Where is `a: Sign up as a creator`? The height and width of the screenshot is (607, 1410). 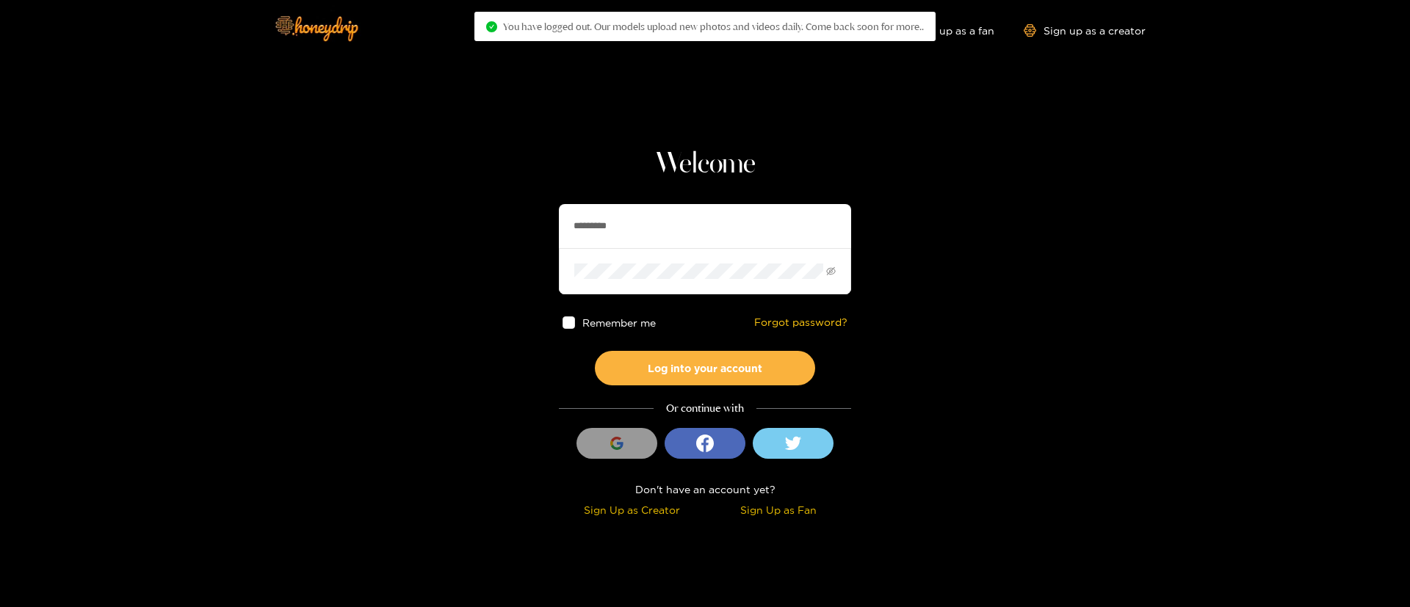
a: Sign up as a creator is located at coordinates (1085, 30).